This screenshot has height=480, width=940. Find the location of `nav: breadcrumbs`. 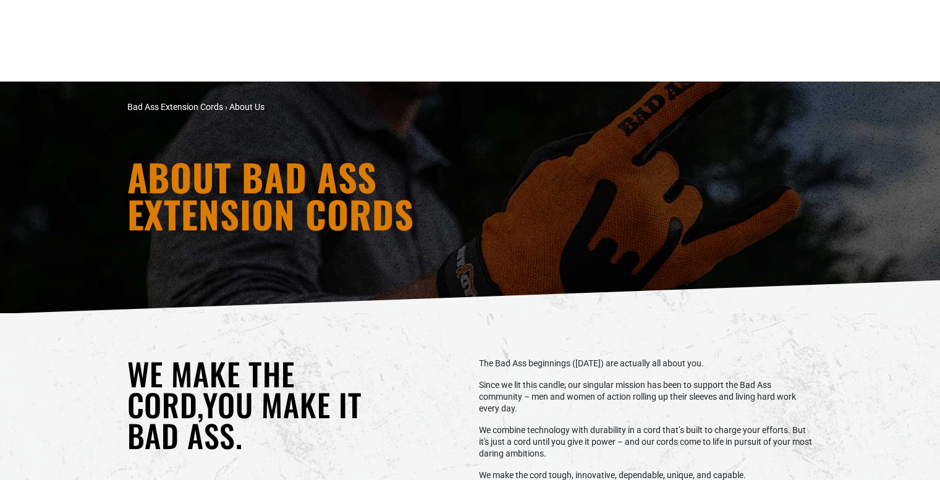

nav: breadcrumbs is located at coordinates (353, 107).